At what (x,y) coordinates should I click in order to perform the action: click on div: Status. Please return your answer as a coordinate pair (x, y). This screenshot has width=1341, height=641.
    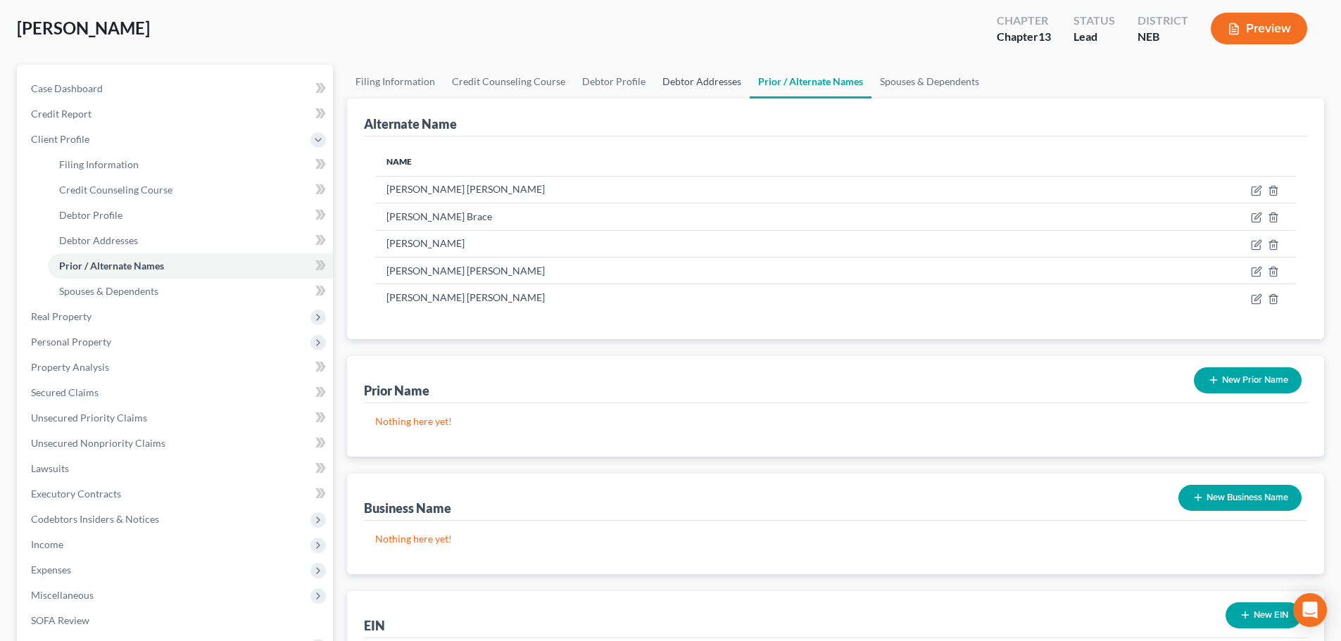
    Looking at the image, I should click on (1094, 20).